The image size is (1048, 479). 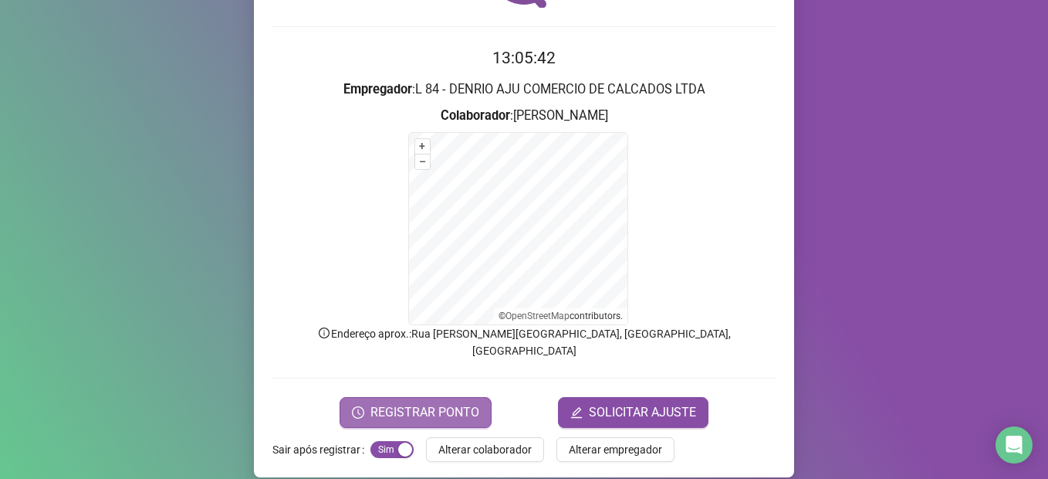 I want to click on div: Open Intercom Messenger, so click(x=1014, y=445).